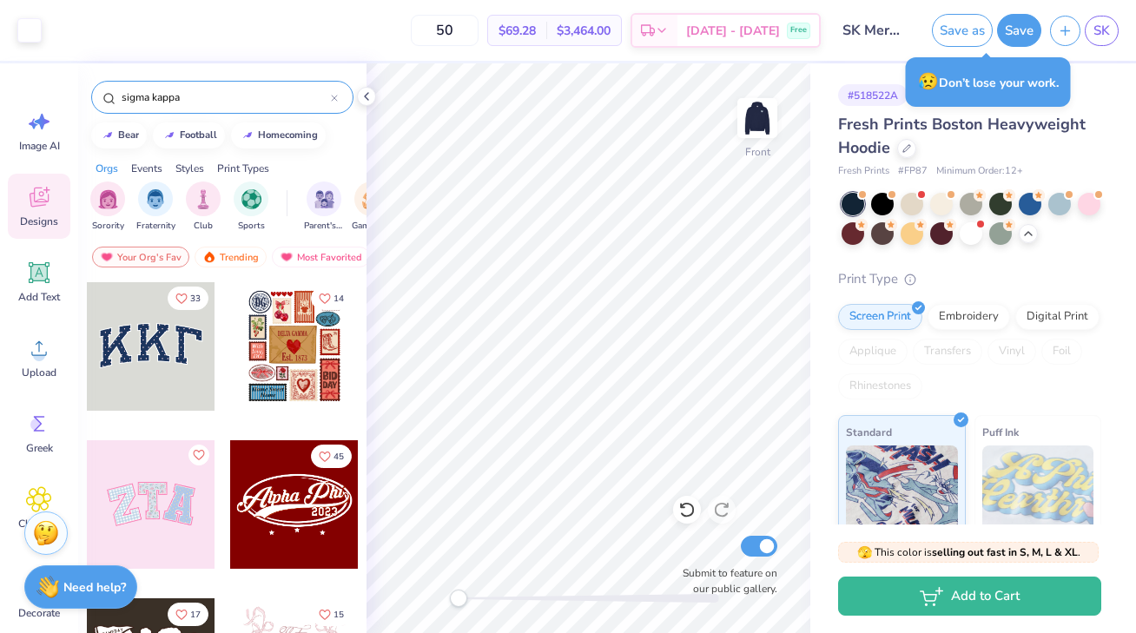 The height and width of the screenshot is (633, 1136). I want to click on span: Puff Ink, so click(1000, 432).